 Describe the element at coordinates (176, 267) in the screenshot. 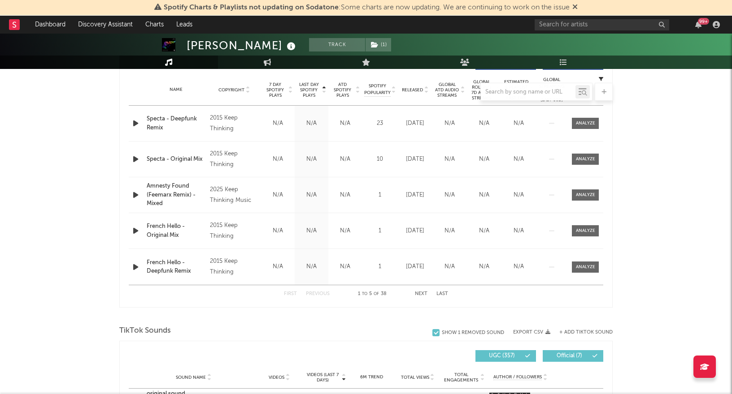

I see `a: French Hello - Deepfunk Remix` at that location.